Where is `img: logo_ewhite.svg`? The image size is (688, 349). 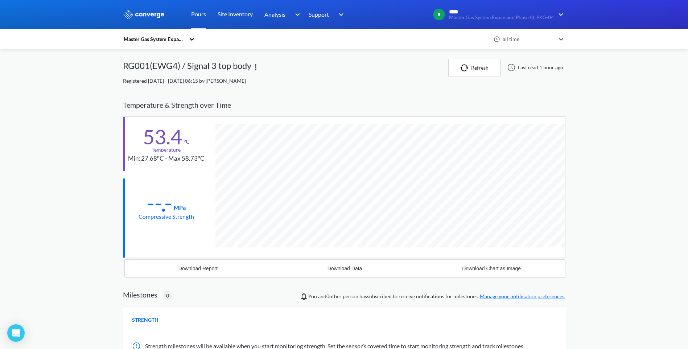
img: logo_ewhite.svg is located at coordinates (144, 15).